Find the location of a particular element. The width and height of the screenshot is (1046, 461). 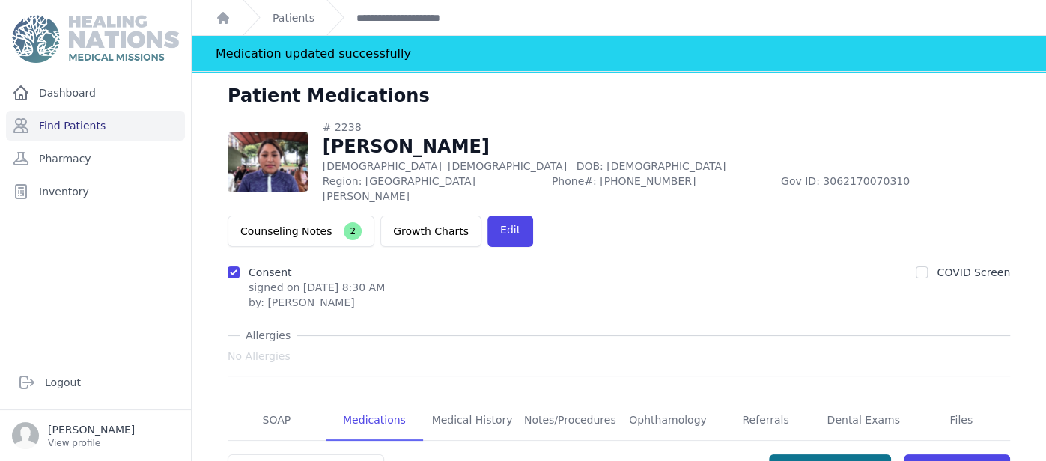

a: SOAP is located at coordinates (276, 421).